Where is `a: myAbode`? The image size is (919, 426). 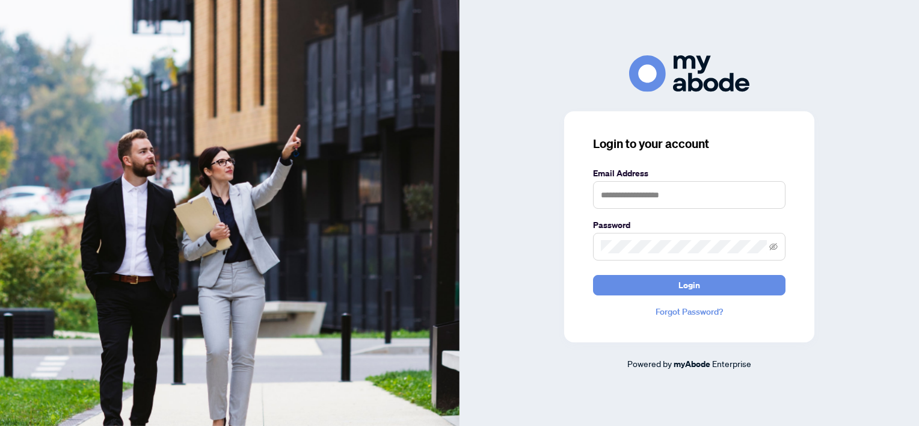
a: myAbode is located at coordinates (691, 364).